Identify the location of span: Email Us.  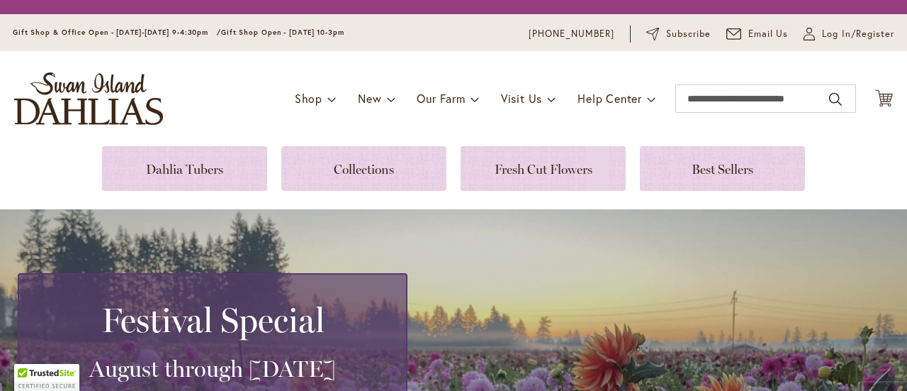
(768, 34).